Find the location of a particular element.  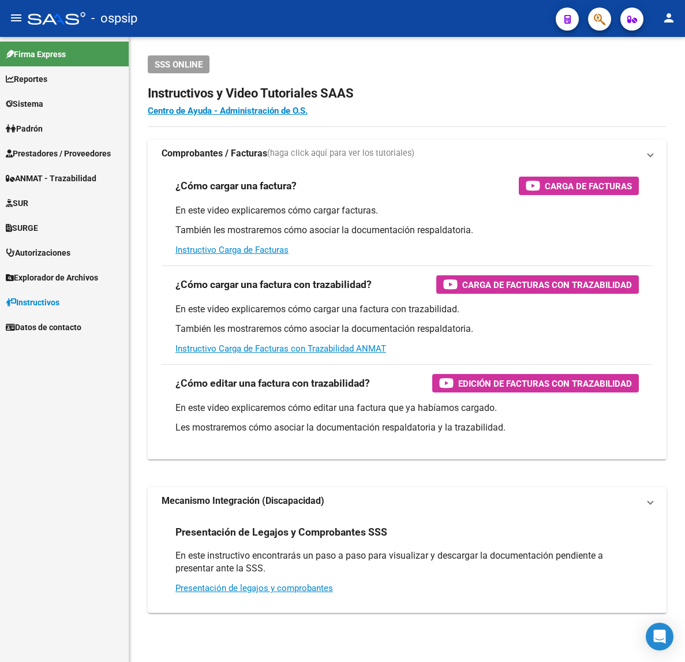

a: Instructivo Carga de Facturas is located at coordinates (232, 250).